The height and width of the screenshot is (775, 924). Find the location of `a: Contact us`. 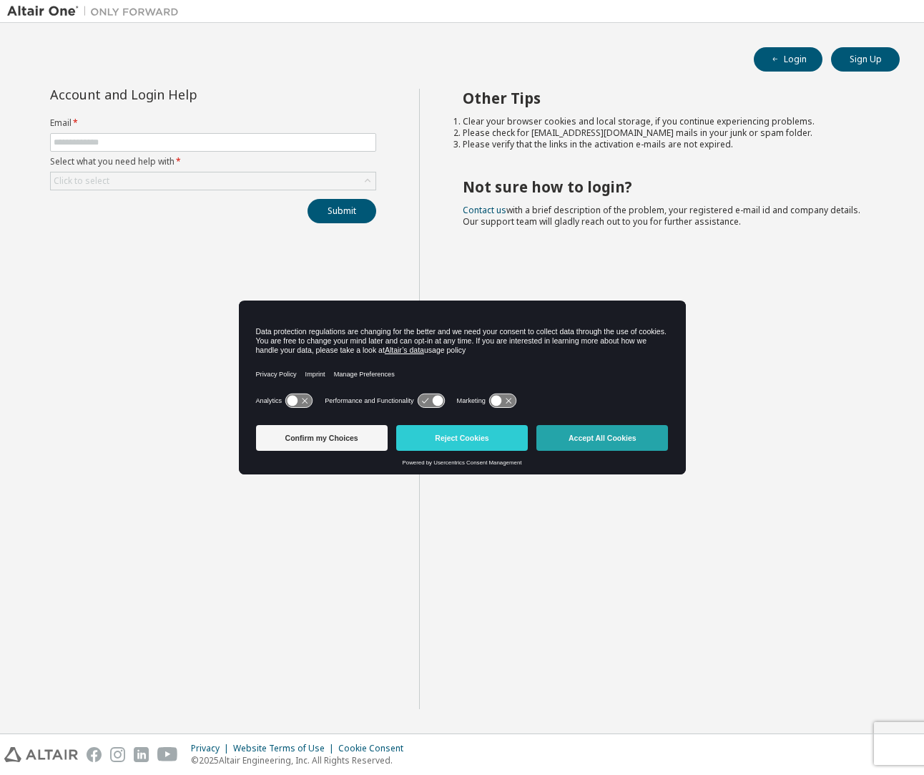

a: Contact us is located at coordinates (484, 210).